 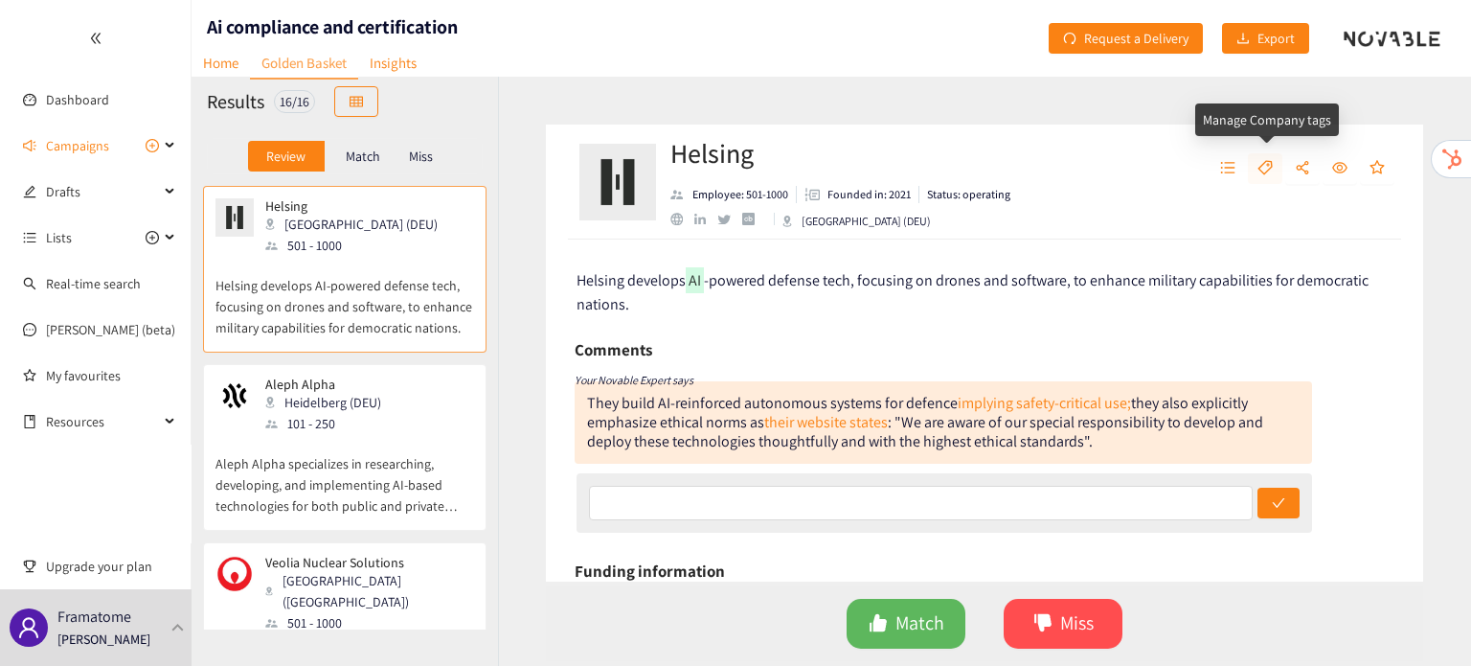 What do you see at coordinates (1340, 169) in the screenshot?
I see `span: eye` at bounding box center [1340, 169].